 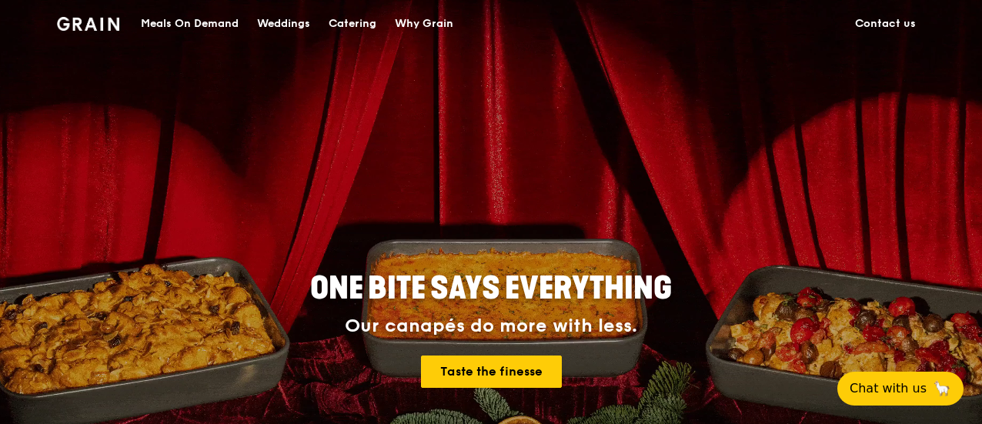 What do you see at coordinates (491, 289) in the screenshot?
I see `span: ONE BITE SAYS EVERYTHING` at bounding box center [491, 289].